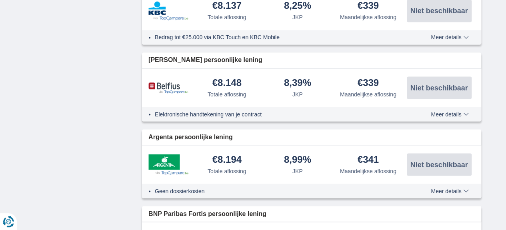 The width and height of the screenshot is (506, 230). I want to click on div: €8.148, so click(227, 83).